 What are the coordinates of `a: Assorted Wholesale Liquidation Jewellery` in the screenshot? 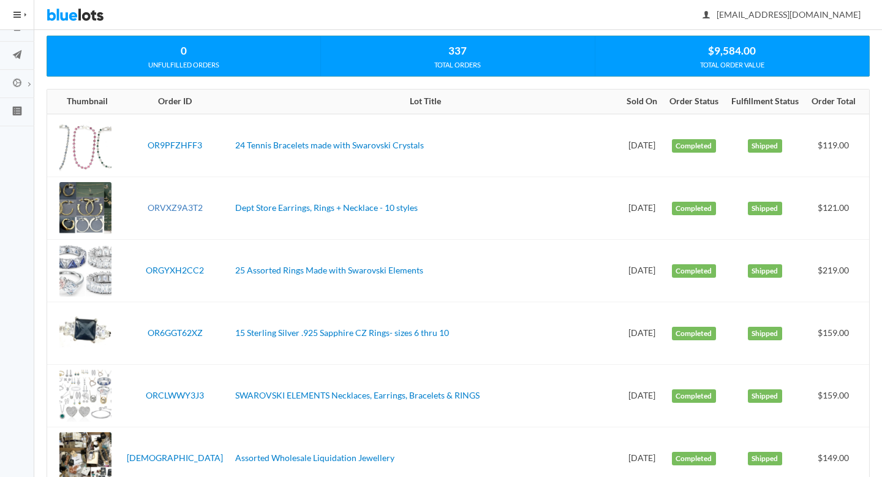 It's located at (315, 457).